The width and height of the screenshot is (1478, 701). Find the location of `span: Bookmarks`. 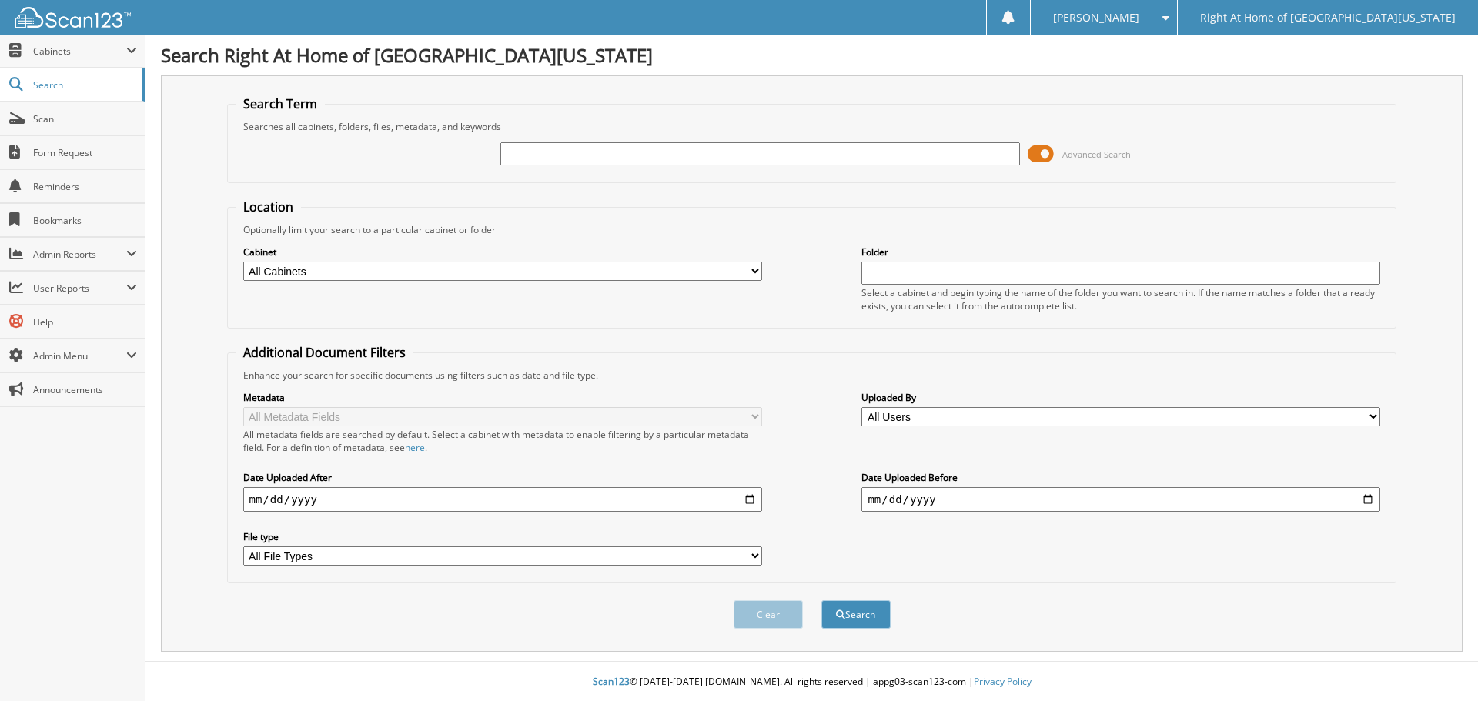

span: Bookmarks is located at coordinates (85, 220).